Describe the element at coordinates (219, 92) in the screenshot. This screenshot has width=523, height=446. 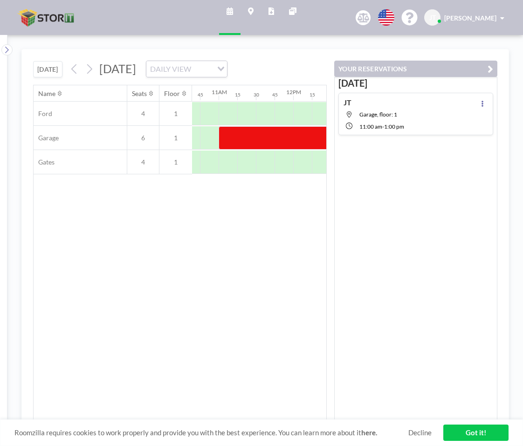
I see `div: 11AM` at that location.